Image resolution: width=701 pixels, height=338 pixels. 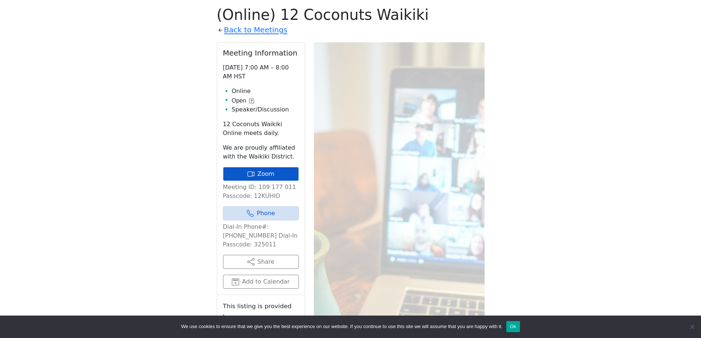 What do you see at coordinates (265, 91) in the screenshot?
I see `li: Online` at bounding box center [265, 91].